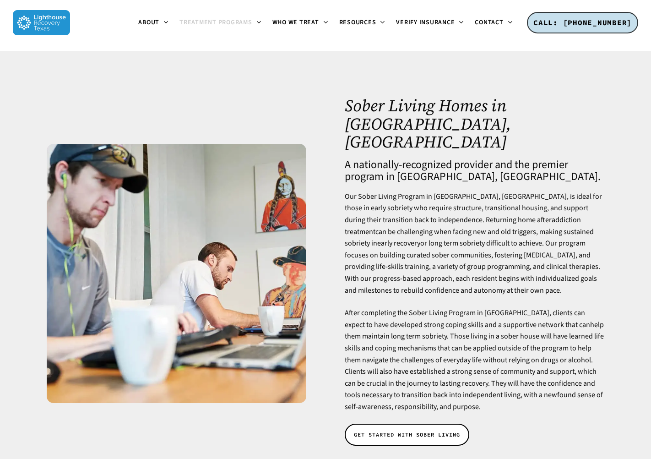  Describe the element at coordinates (358, 22) in the screenshot. I see `span: Resources` at that location.